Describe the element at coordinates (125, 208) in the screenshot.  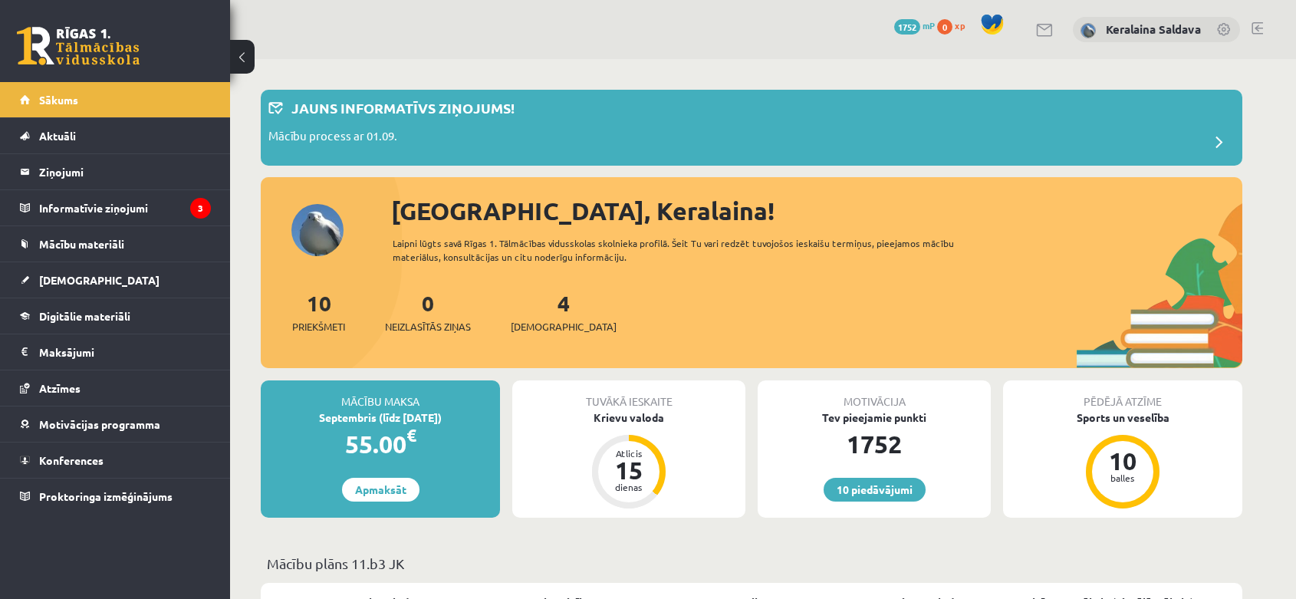
I see `legend: Informatīvie ziņojumi` at that location.